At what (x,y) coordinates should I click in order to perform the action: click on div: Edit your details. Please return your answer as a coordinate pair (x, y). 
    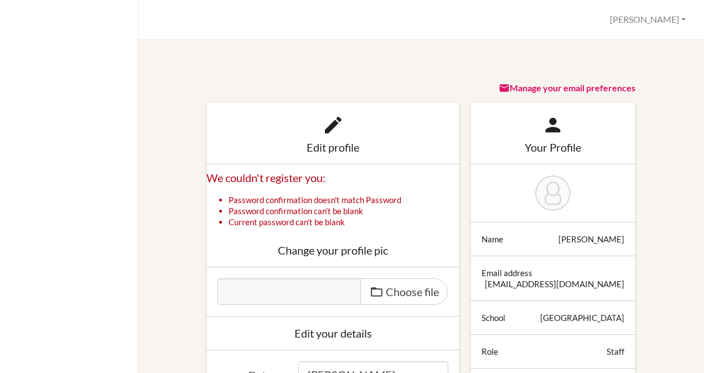
    Looking at the image, I should click on (332, 333).